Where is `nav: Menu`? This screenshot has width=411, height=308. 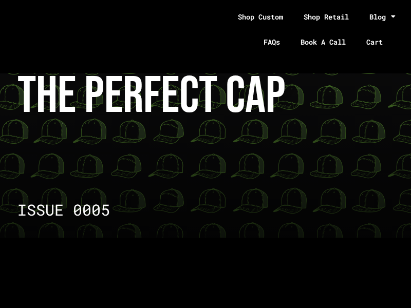 nav: Menu is located at coordinates (308, 30).